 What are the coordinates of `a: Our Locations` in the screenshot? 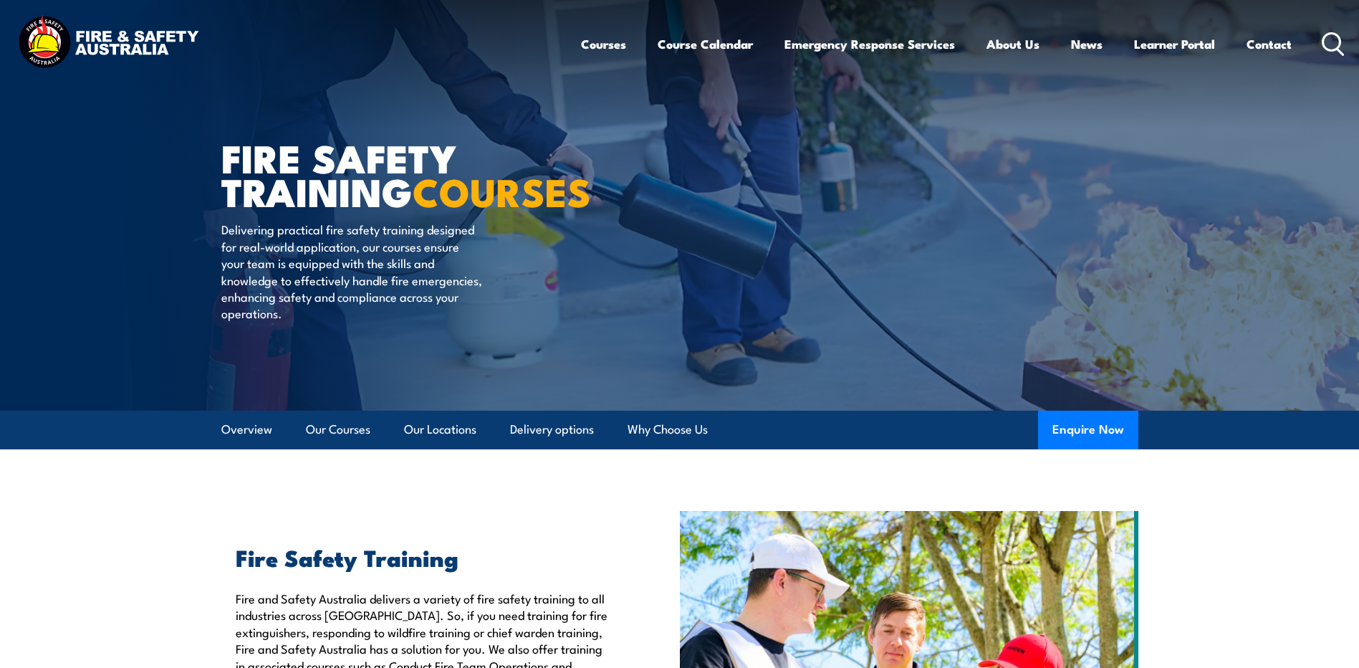 It's located at (440, 429).